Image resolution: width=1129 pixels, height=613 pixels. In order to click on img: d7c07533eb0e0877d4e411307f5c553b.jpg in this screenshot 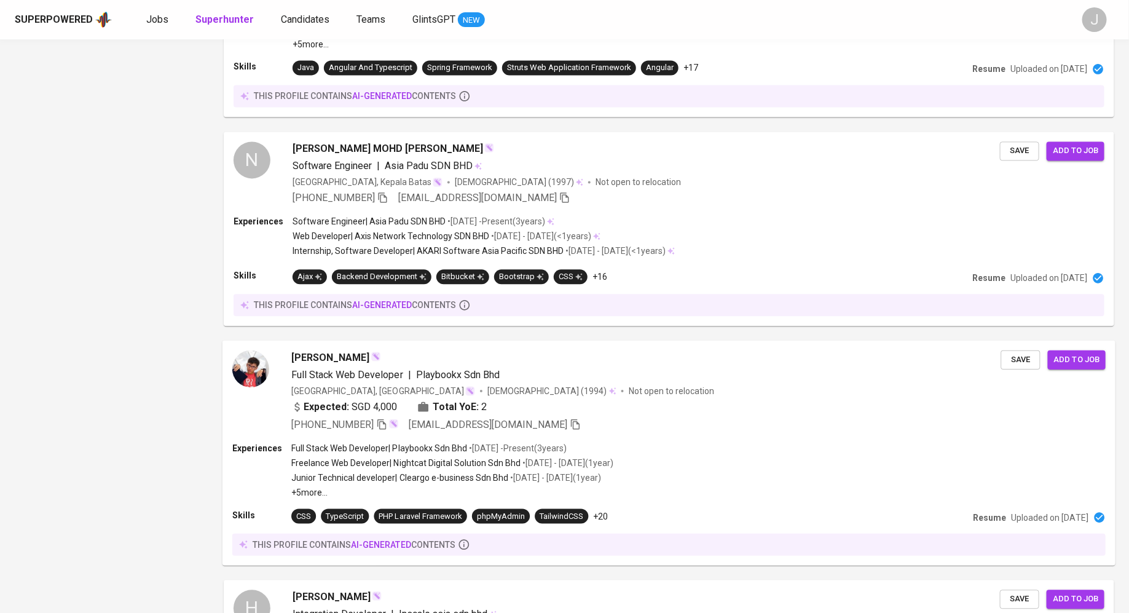, I will do `click(251, 369)`.